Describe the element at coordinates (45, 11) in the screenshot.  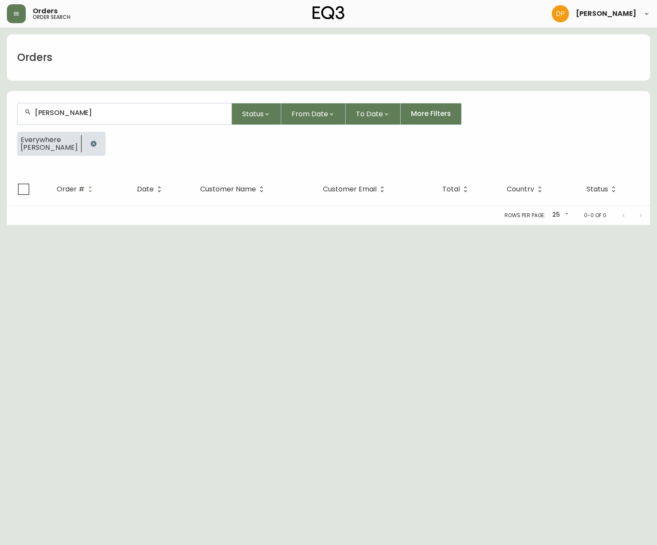
I see `span: Orders` at that location.